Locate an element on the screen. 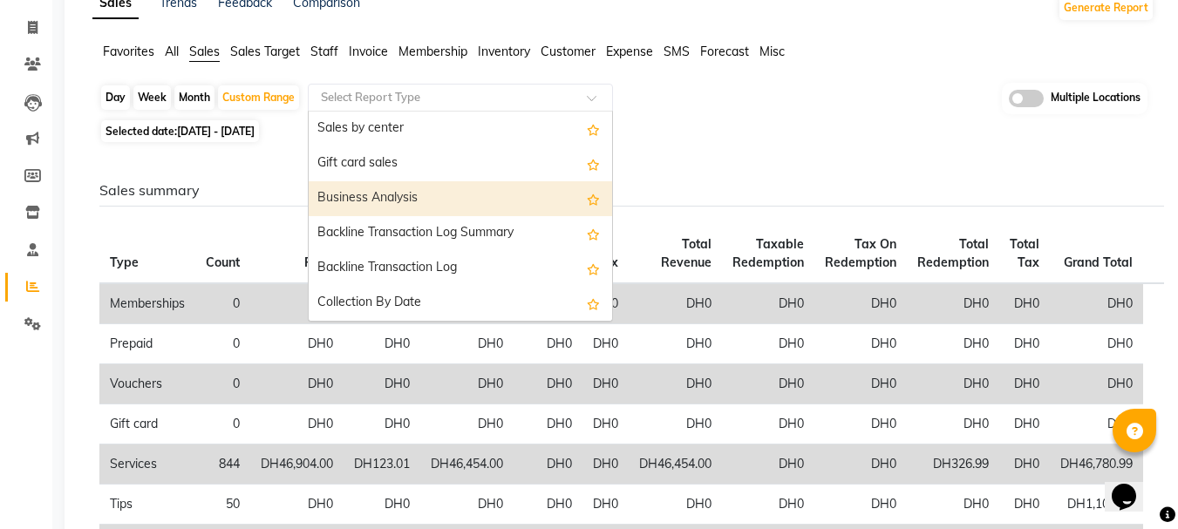  ng-dropdown-panel: Options list is located at coordinates (460, 216).